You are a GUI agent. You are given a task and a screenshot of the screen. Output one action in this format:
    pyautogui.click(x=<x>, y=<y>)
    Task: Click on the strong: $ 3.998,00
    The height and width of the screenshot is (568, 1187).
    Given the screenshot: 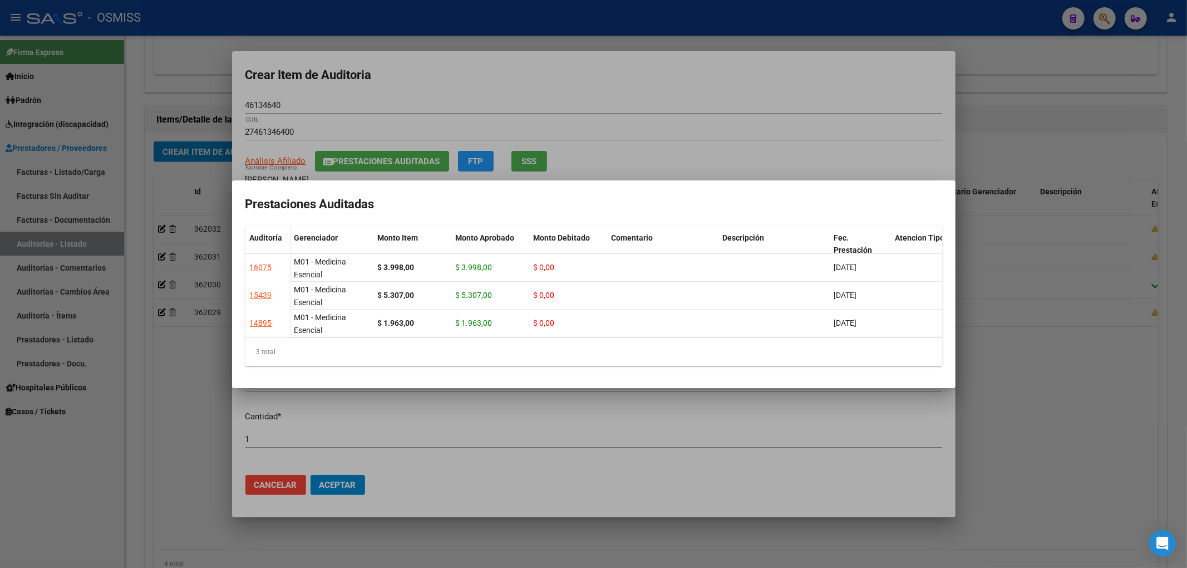 What is the action you would take?
    pyautogui.click(x=396, y=267)
    